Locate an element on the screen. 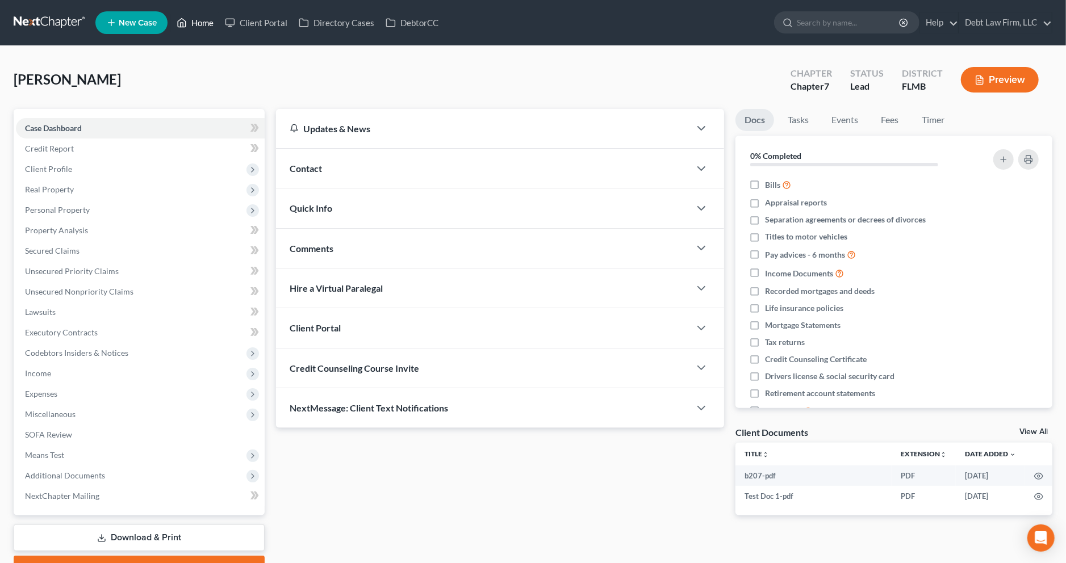 Image resolution: width=1066 pixels, height=563 pixels. a: Executory Contracts is located at coordinates (140, 333).